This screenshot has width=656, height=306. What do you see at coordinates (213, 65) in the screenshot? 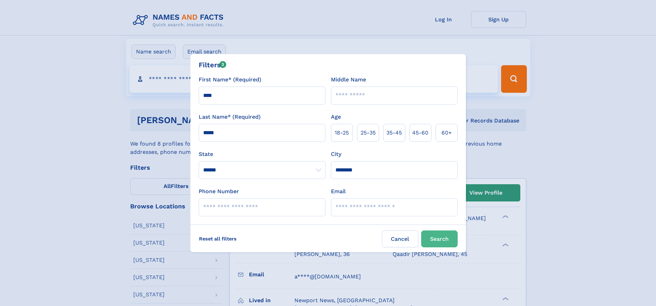
I see `div: Filters` at bounding box center [213, 65].